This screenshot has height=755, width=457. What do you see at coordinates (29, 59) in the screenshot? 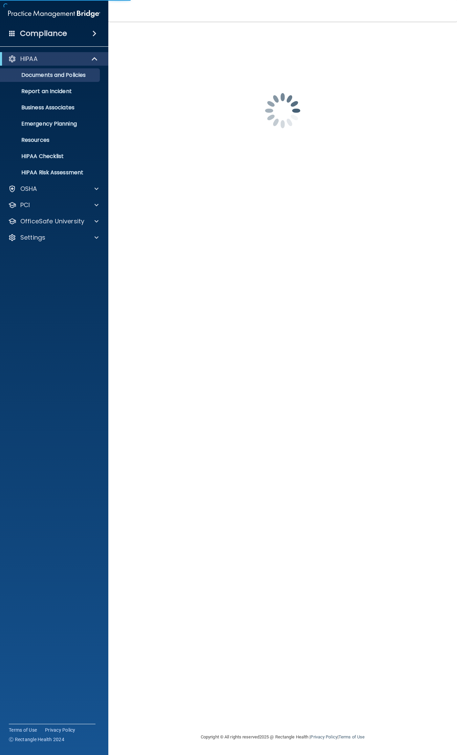
I see `p: HIPAA` at bounding box center [29, 59].